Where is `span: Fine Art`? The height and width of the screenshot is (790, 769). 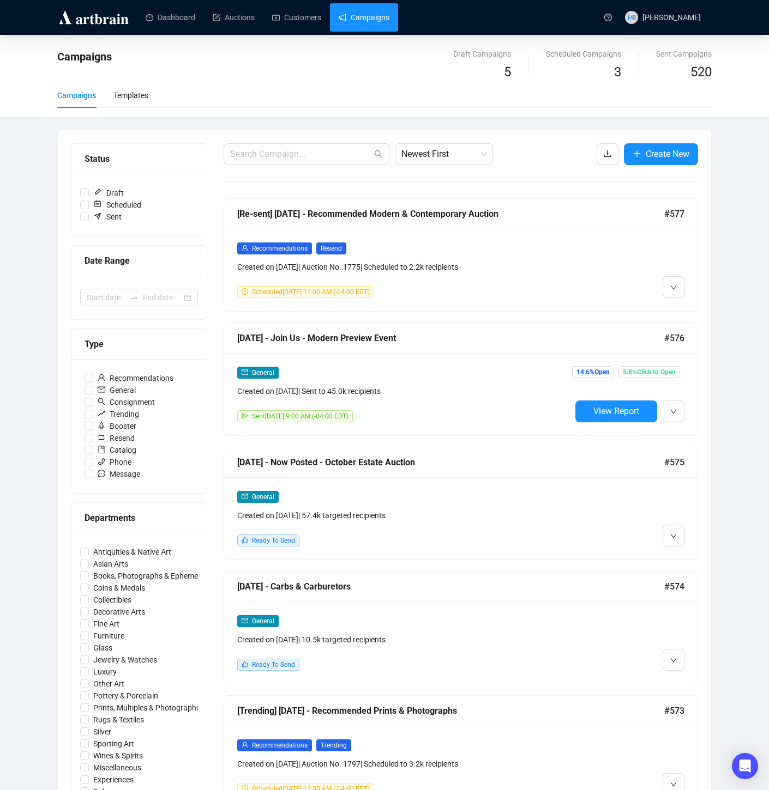
span: Fine Art is located at coordinates (106, 624).